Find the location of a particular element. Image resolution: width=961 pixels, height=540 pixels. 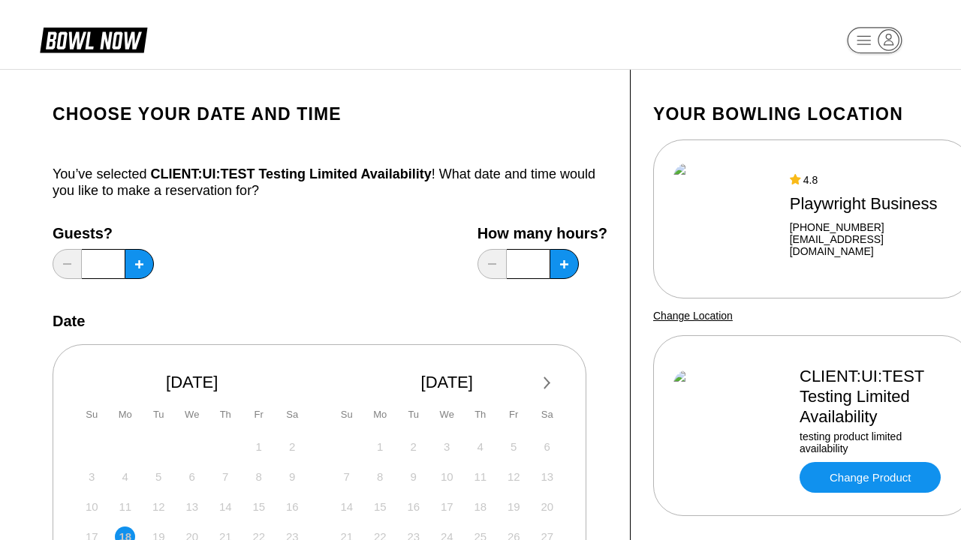

div: Not available Monday, September 8th, 2025 is located at coordinates (380, 477).